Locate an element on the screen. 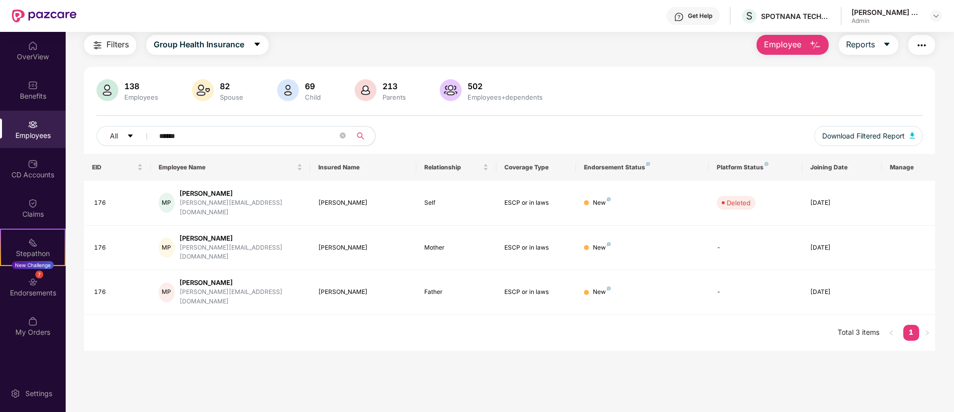 This screenshot has height=412, width=954. div: Parents is located at coordinates (394, 97).